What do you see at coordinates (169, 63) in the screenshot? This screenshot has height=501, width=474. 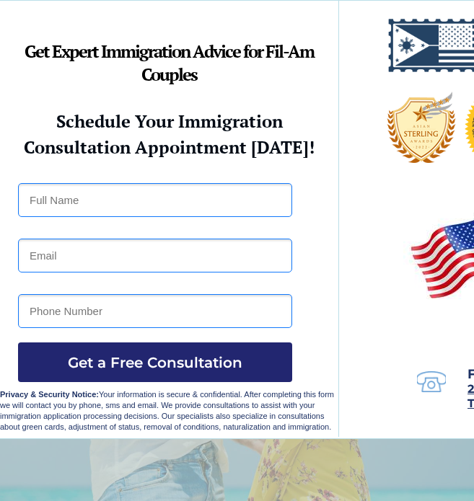 I see `strong: Get Expert Immigration Advice for Fil-Am Couples` at bounding box center [169, 63].